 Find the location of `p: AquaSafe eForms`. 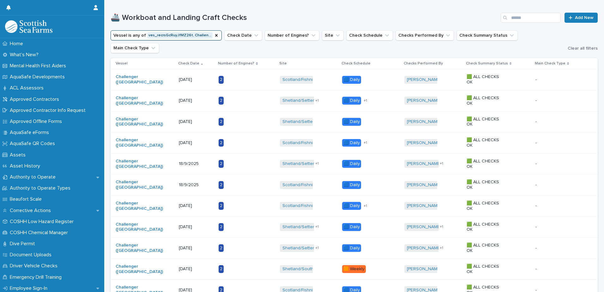

p: AquaSafe eForms is located at coordinates (31, 132).